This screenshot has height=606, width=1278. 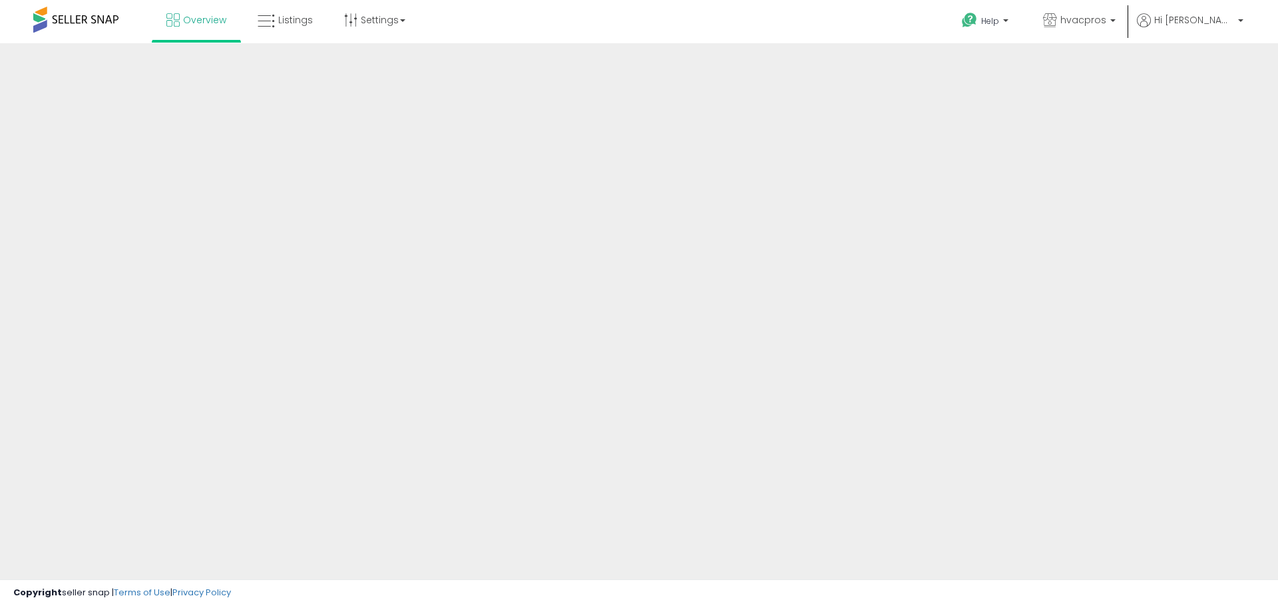 What do you see at coordinates (204, 20) in the screenshot?
I see `span: Overview` at bounding box center [204, 20].